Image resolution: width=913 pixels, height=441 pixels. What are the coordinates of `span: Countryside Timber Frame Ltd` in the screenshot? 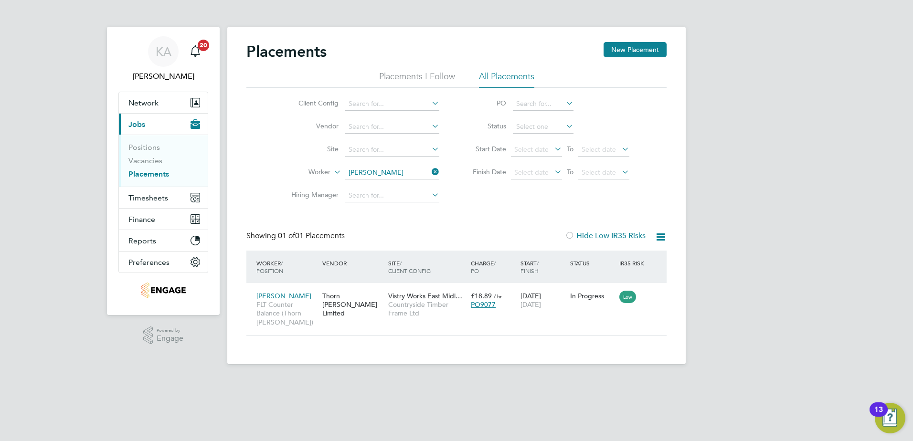 It's located at (427, 309).